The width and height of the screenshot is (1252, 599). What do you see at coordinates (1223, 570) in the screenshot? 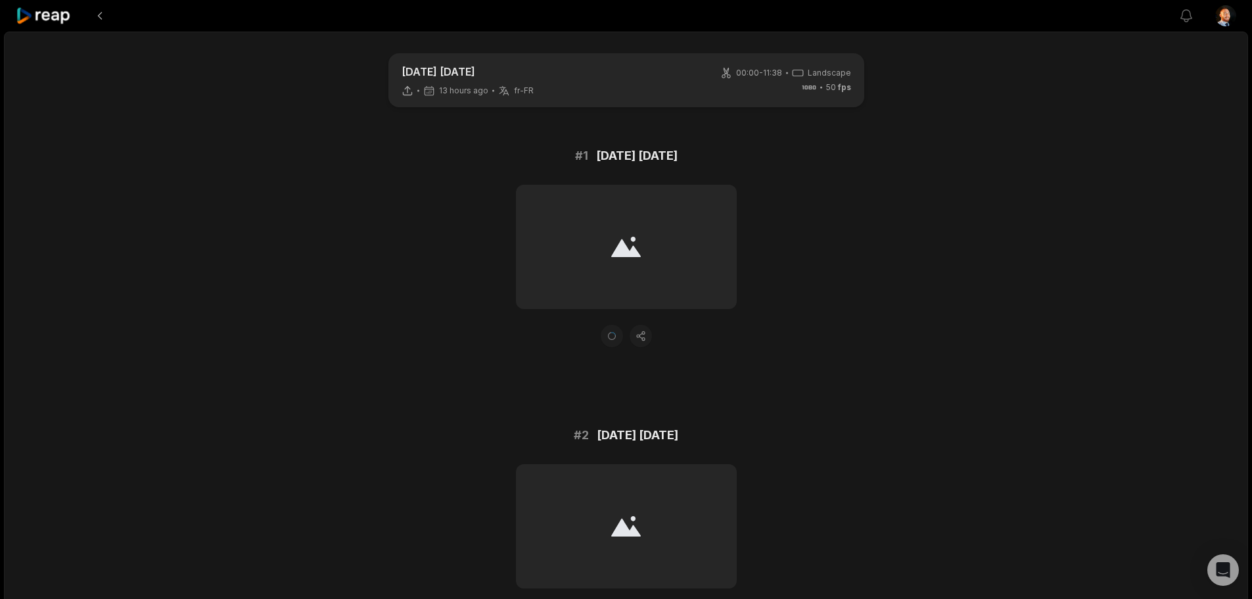
I see `div: Open Intercom Messenger` at bounding box center [1223, 570].